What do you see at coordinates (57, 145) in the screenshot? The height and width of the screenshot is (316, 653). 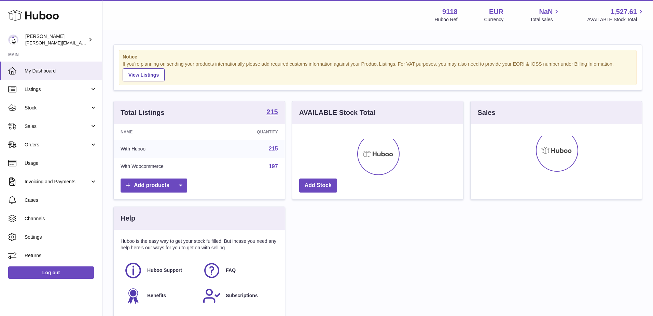 I see `span: Orders` at bounding box center [57, 145].